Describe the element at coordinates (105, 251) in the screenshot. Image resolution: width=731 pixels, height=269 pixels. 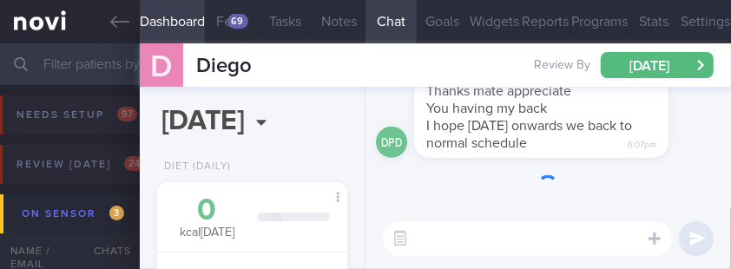
I see `div: Chats` at that location.